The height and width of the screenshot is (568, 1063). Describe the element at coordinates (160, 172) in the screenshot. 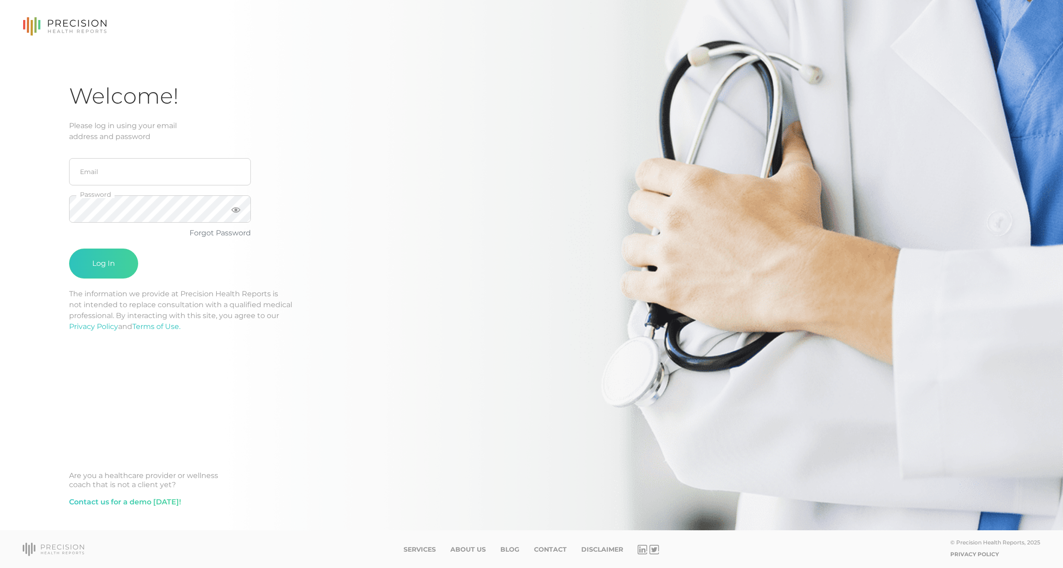

I see `input: Email` at that location.